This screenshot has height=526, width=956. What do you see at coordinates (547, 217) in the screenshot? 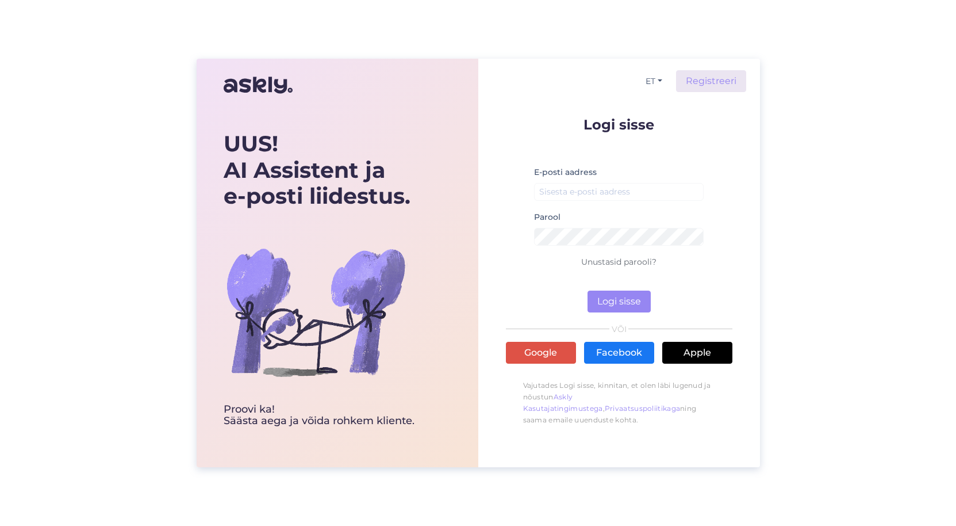
I see `label: Parool` at bounding box center [547, 217].